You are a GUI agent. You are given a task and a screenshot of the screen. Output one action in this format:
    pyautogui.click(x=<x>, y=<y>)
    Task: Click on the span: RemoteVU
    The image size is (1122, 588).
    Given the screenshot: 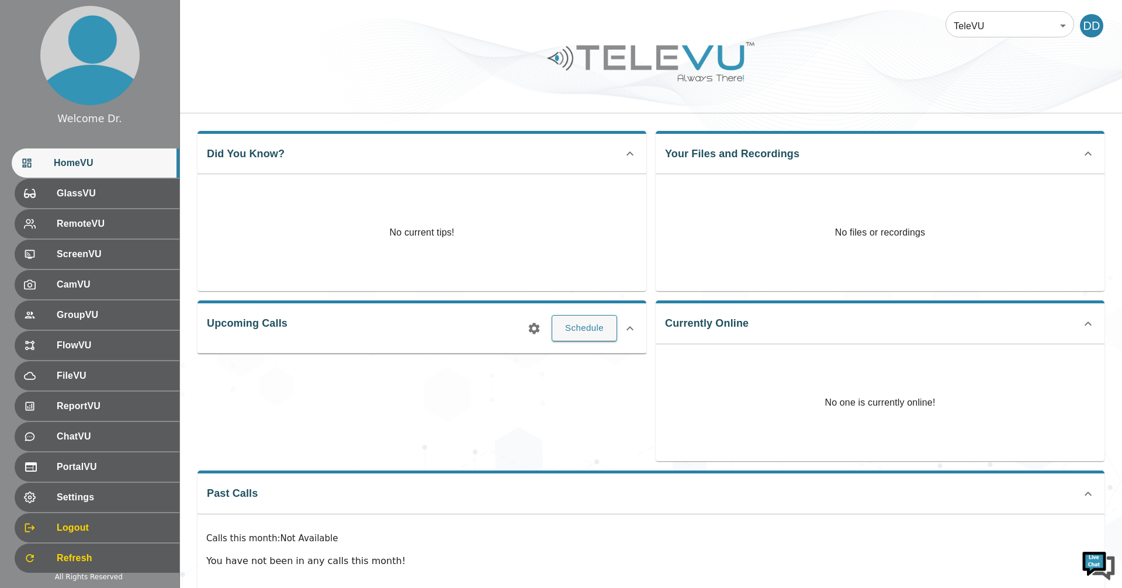 What is the action you would take?
    pyautogui.click(x=113, y=224)
    